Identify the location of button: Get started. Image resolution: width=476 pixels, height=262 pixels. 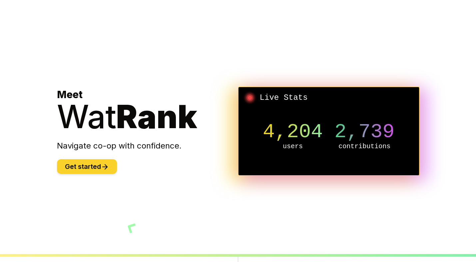
(87, 166).